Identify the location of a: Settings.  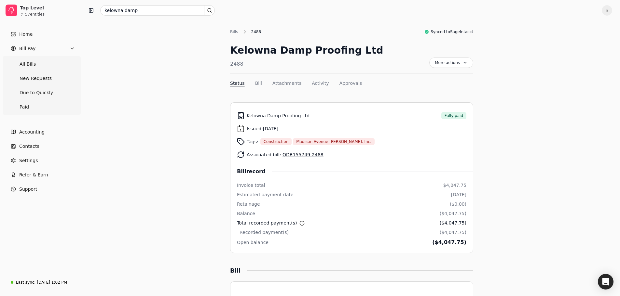
(41, 161).